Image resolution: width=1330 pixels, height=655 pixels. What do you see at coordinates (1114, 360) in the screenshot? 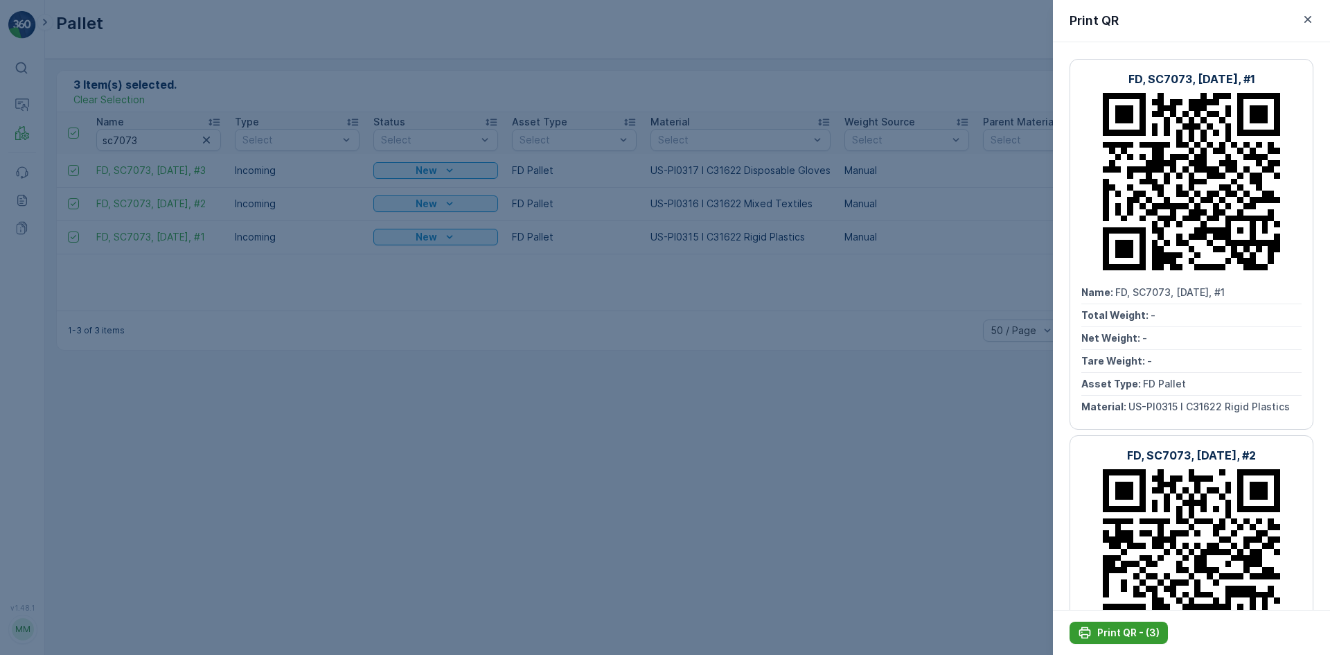
I see `span: Tare Weight :` at bounding box center [1114, 360].